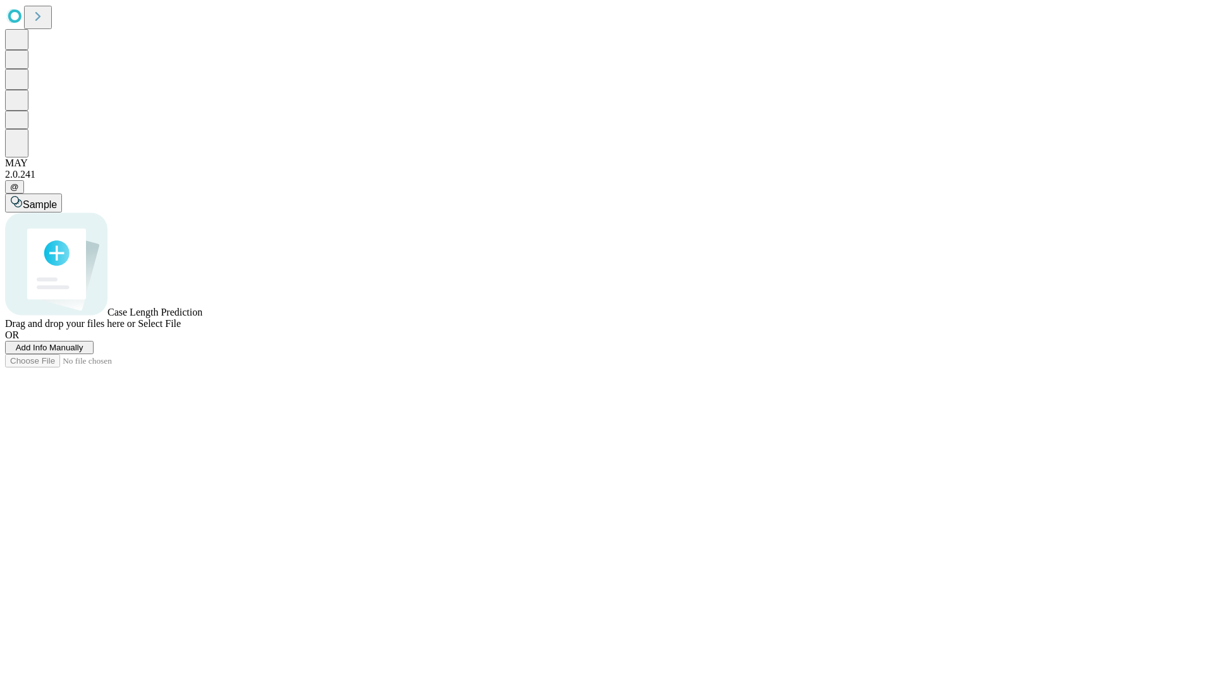 The width and height of the screenshot is (1214, 683). Describe the element at coordinates (49, 347) in the screenshot. I see `span: Add Info Manually` at that location.